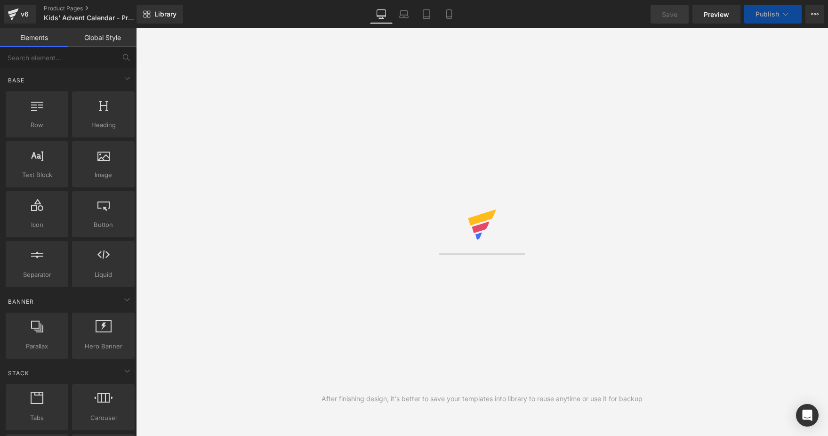 Image resolution: width=828 pixels, height=436 pixels. I want to click on a: Laptop, so click(404, 14).